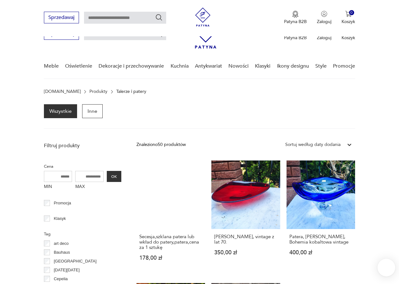 The height and width of the screenshot is (284, 399). What do you see at coordinates (263, 66) in the screenshot?
I see `a: Klasyki` at bounding box center [263, 66].